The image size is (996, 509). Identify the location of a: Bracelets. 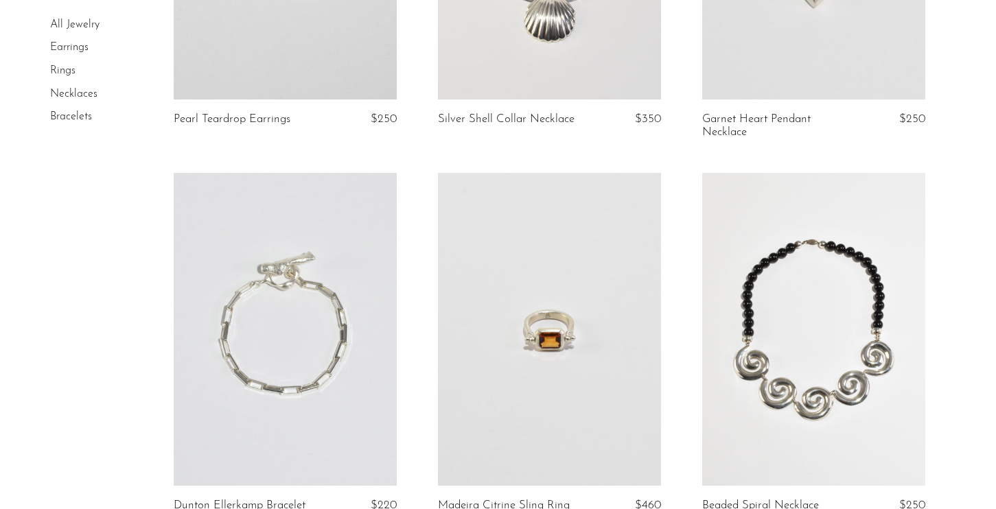
(71, 117).